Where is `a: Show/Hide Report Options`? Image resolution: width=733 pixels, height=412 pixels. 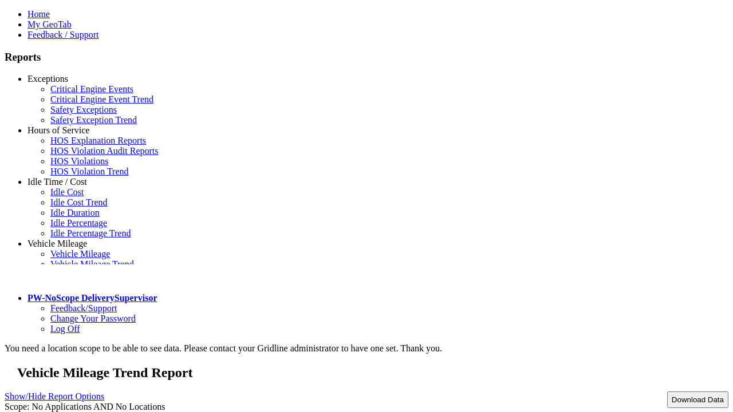
a: Show/Hide Report Options is located at coordinates (54, 396).